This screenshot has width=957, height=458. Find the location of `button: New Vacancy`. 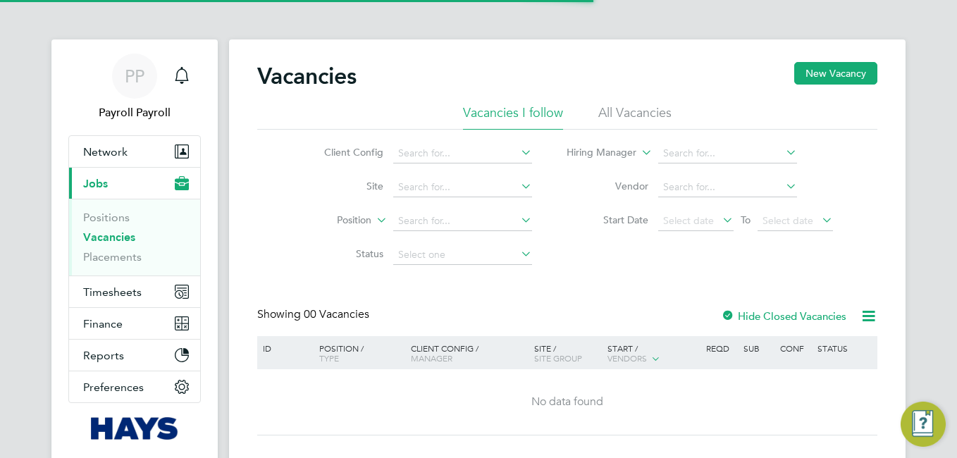

button: New Vacancy is located at coordinates (836, 73).